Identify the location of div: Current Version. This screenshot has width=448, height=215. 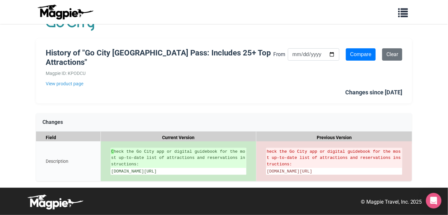
(179, 137).